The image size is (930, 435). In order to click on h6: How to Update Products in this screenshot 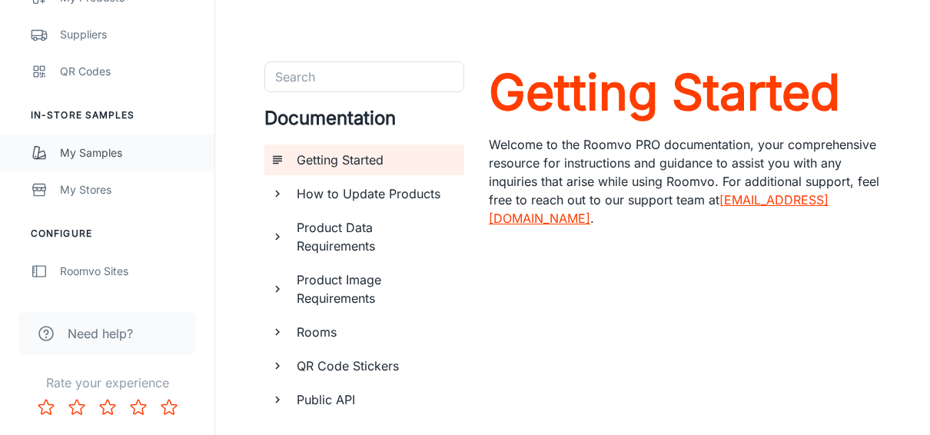, I will do `click(374, 194)`.